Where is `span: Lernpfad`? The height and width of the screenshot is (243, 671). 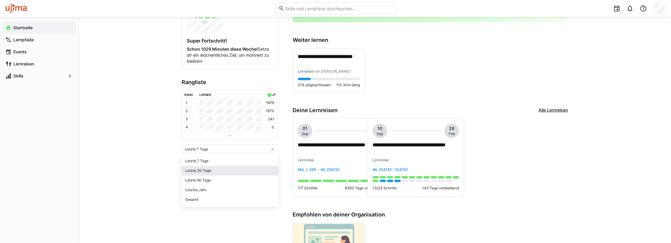
span: Lernpfad is located at coordinates (306, 71).